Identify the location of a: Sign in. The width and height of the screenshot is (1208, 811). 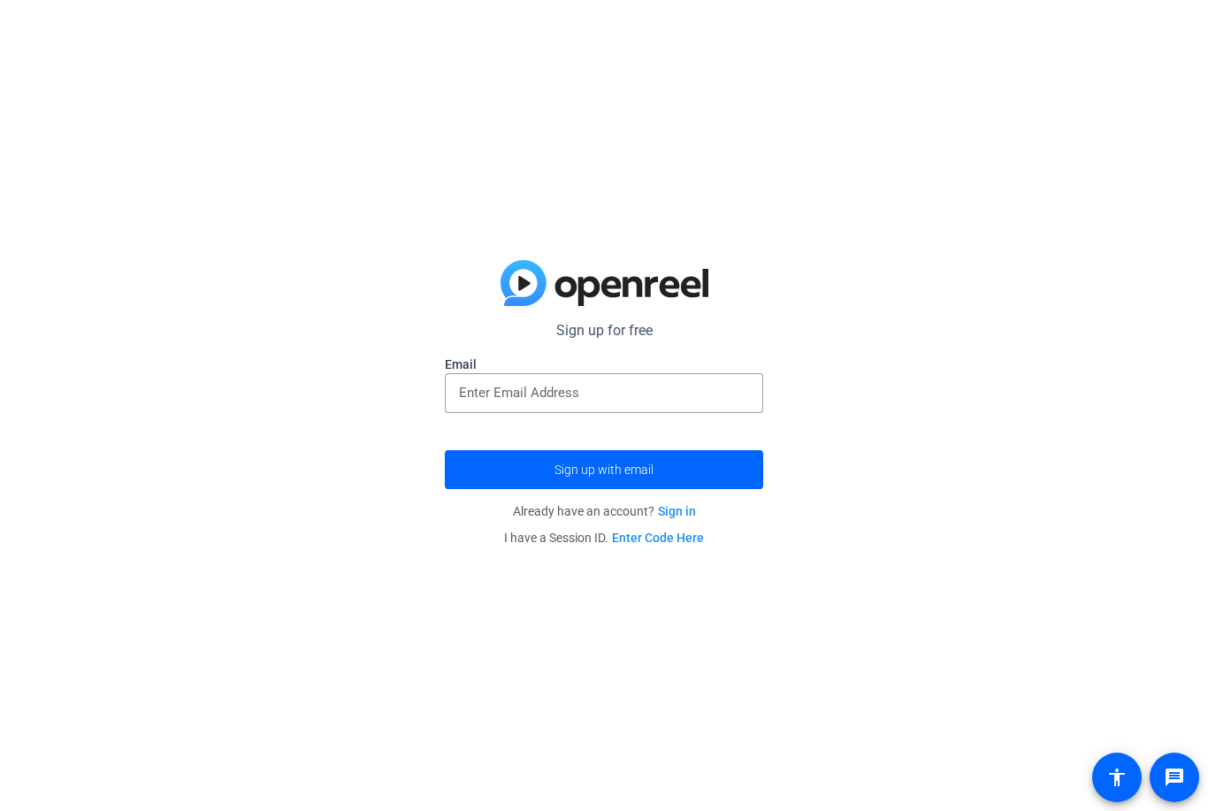
(676, 511).